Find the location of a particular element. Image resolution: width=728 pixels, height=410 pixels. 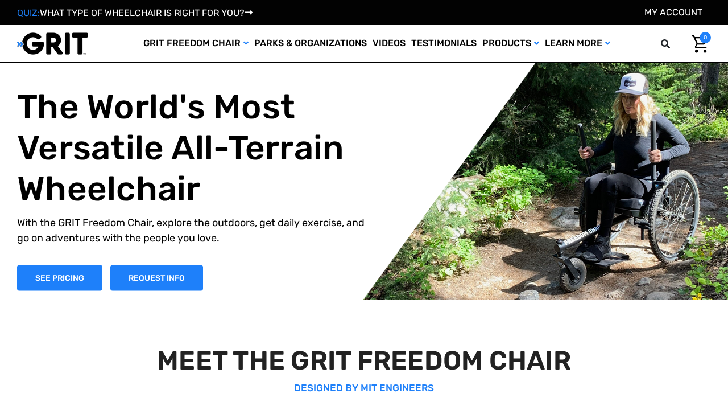

span: QUIZ: is located at coordinates (28, 13).